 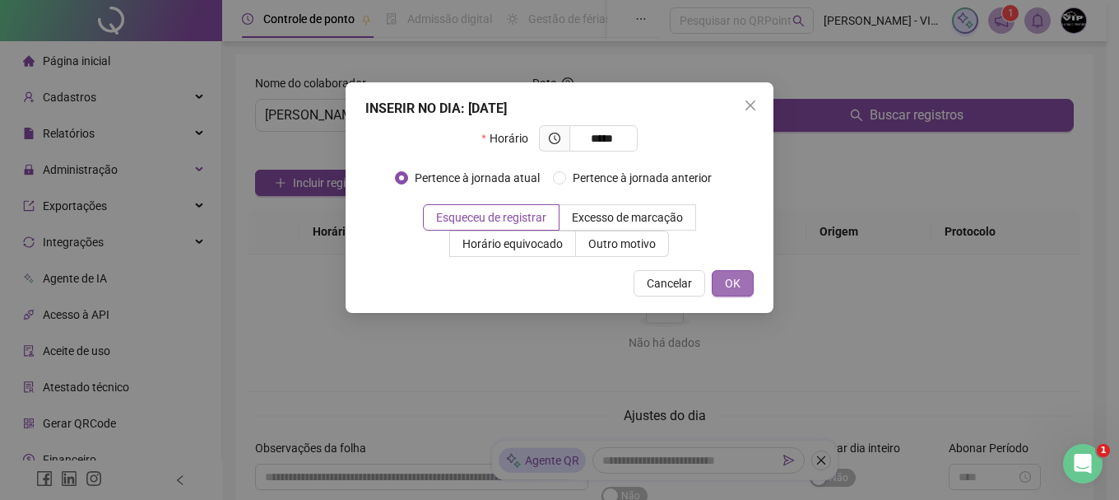 What do you see at coordinates (751, 105) in the screenshot?
I see `button: Close` at bounding box center [751, 105].